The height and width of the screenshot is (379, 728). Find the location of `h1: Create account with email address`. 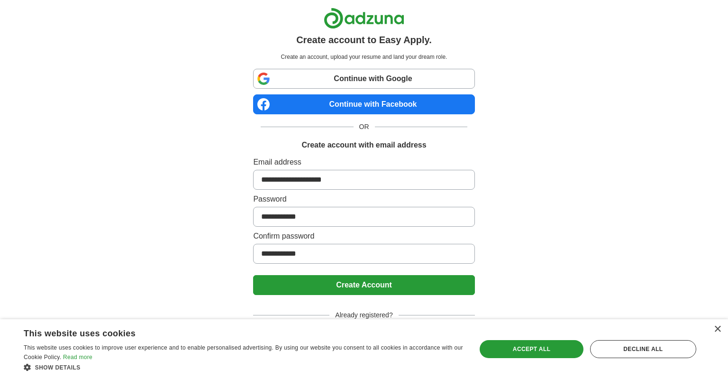

h1: Create account with email address is located at coordinates (364, 145).